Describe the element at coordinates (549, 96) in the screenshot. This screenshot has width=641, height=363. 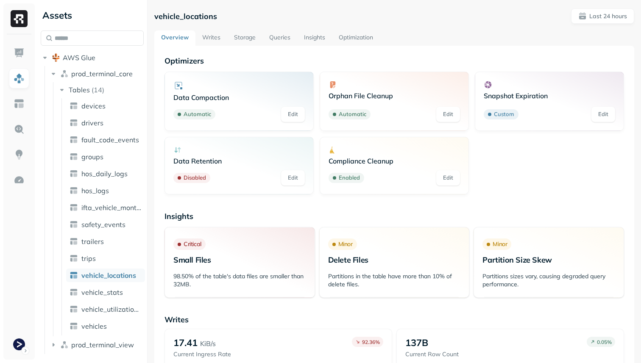
I see `p: Snapshot Expiration` at that location.